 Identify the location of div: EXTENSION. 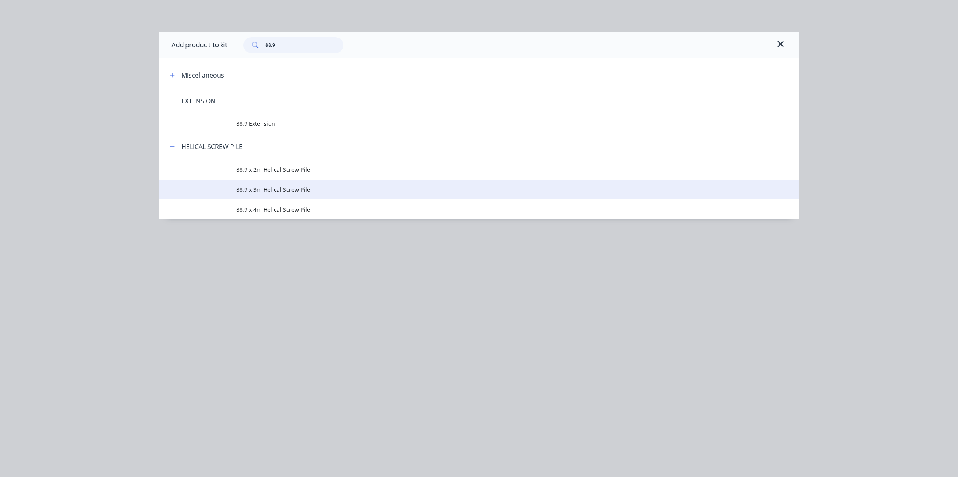
(198, 101).